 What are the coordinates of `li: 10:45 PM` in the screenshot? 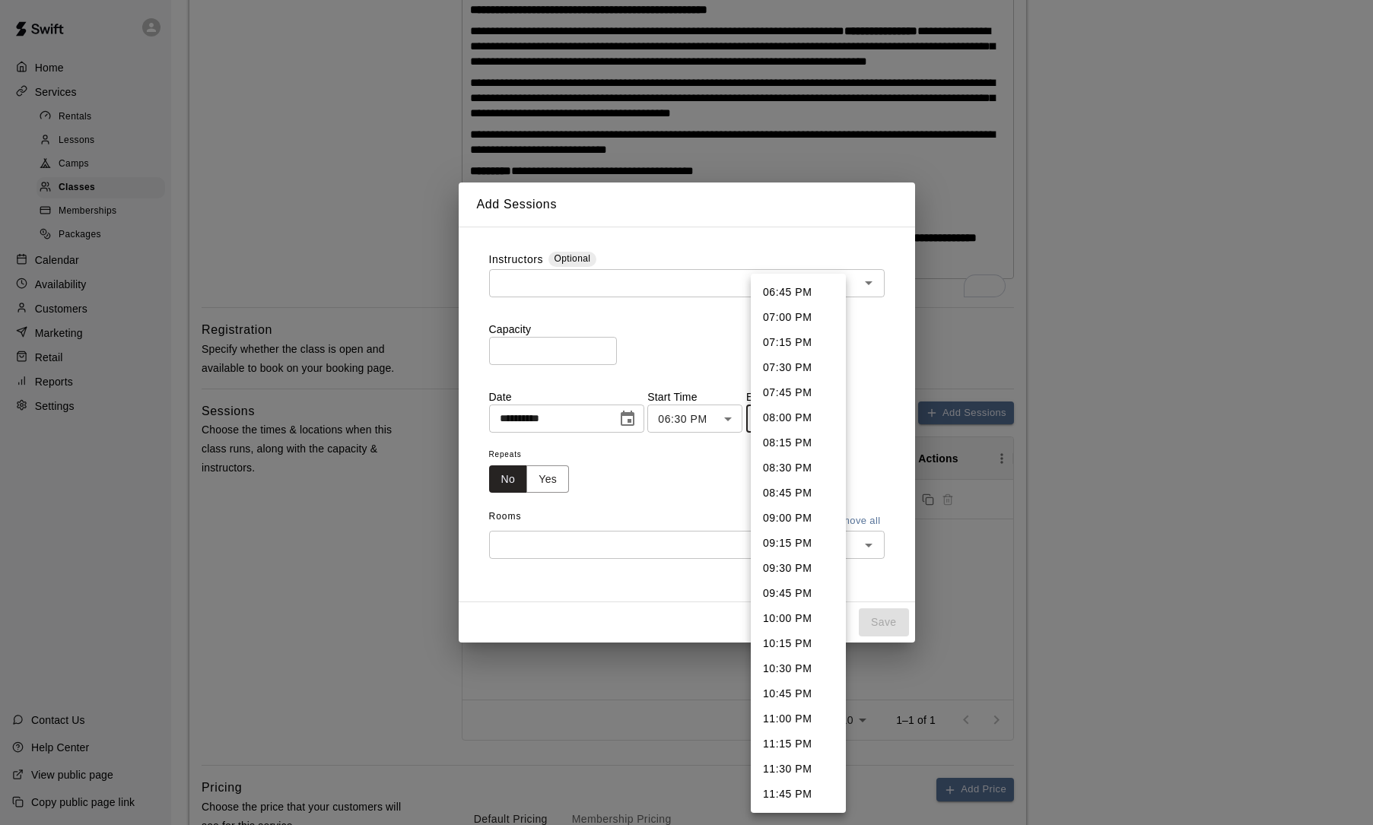 It's located at (798, 694).